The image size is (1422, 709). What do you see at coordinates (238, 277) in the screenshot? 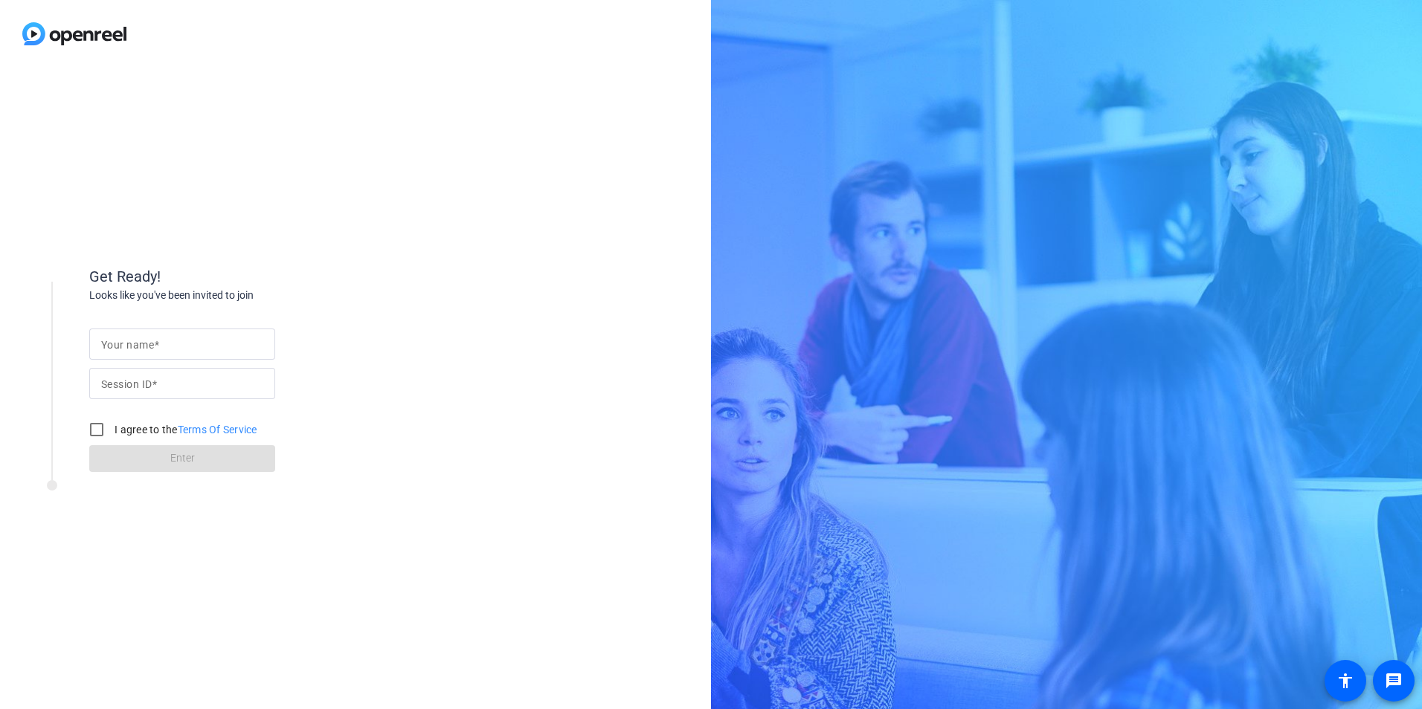
I see `div: Get Ready!` at bounding box center [238, 277].